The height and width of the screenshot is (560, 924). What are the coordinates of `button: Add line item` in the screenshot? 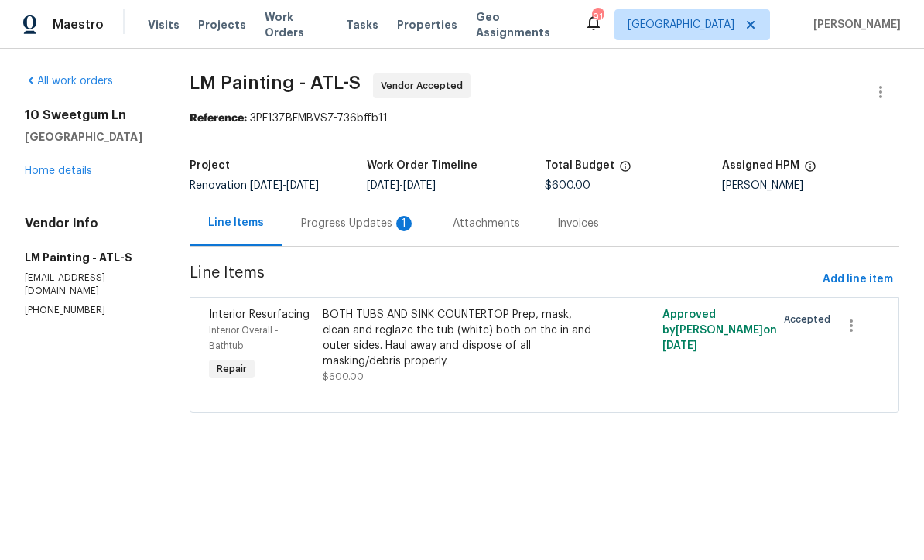 It's located at (857, 279).